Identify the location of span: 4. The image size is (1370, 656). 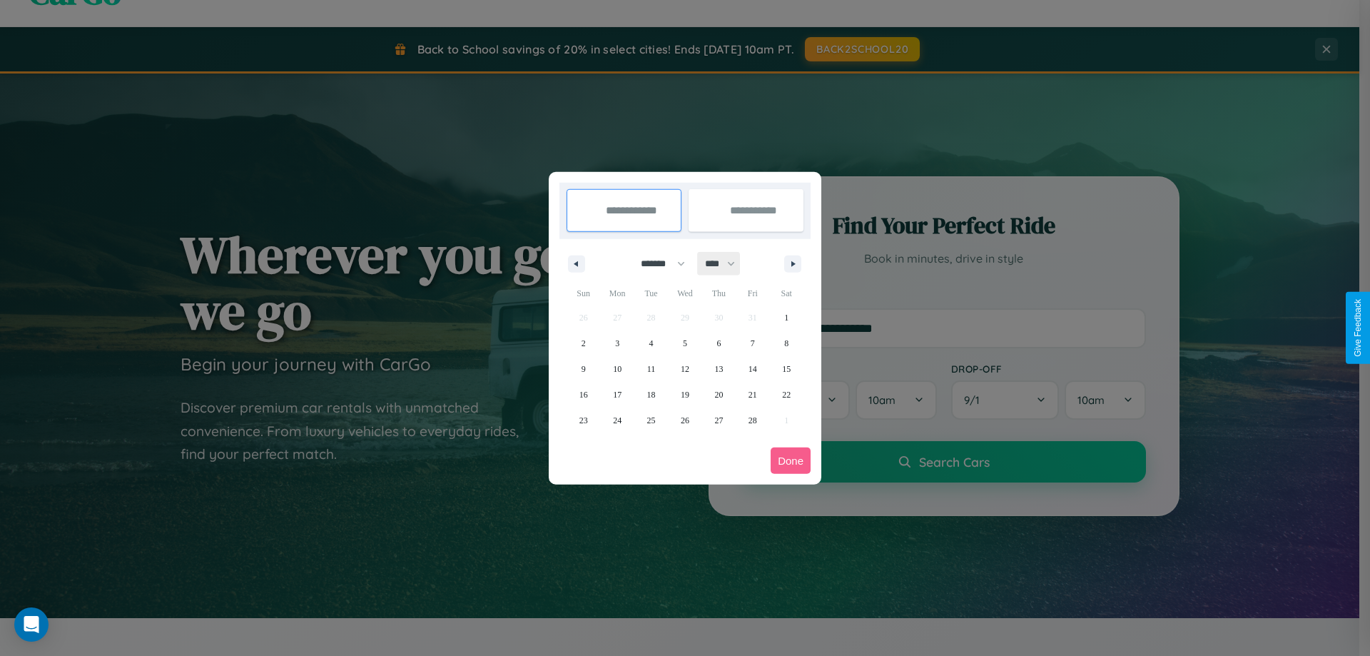
(651, 343).